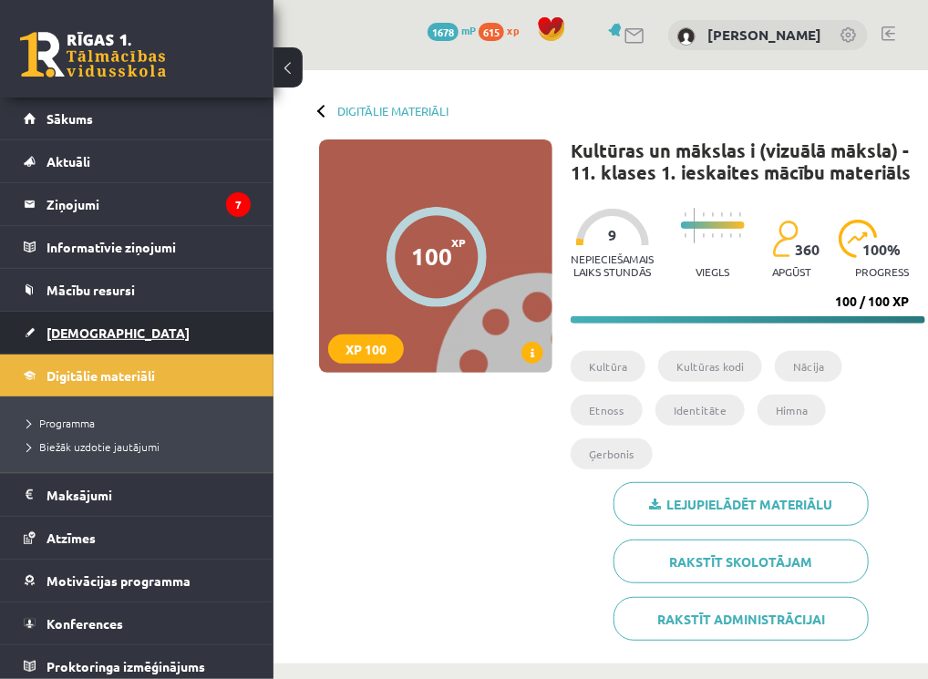  What do you see at coordinates (742, 562) in the screenshot?
I see `a: Rakstīt skolotājam` at bounding box center [742, 562].